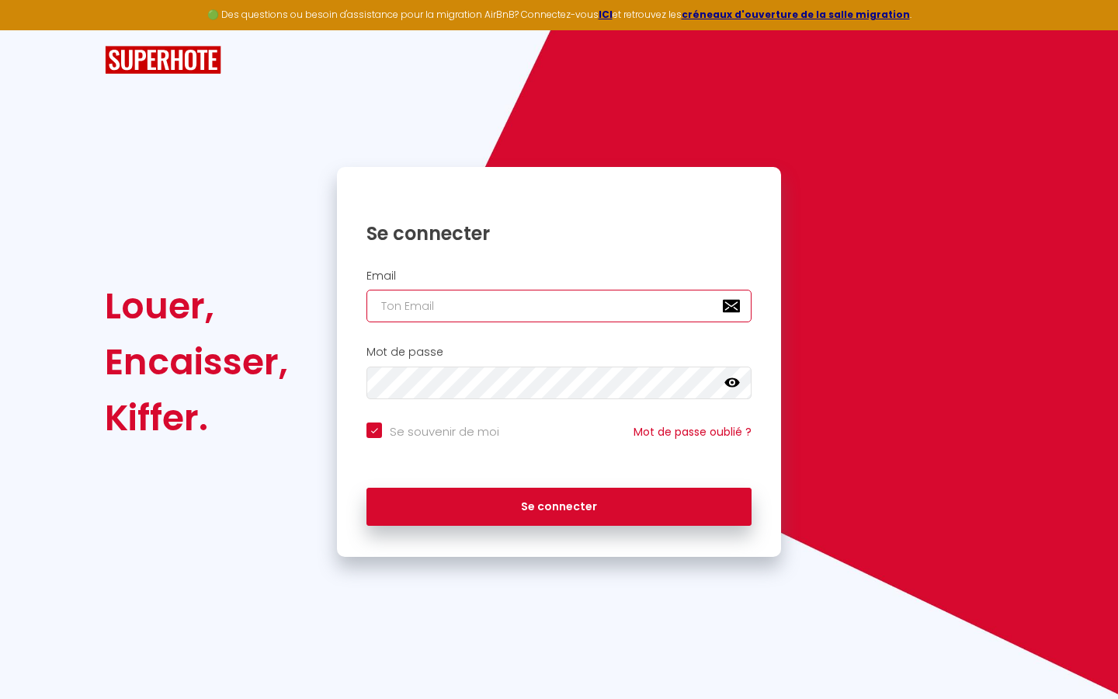  I want to click on strong: ICI, so click(606, 14).